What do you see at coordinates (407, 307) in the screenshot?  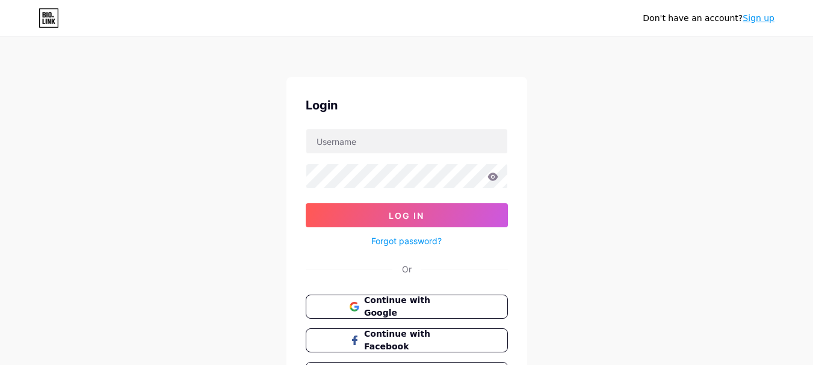 I see `a: Continue with Google` at bounding box center [407, 307].